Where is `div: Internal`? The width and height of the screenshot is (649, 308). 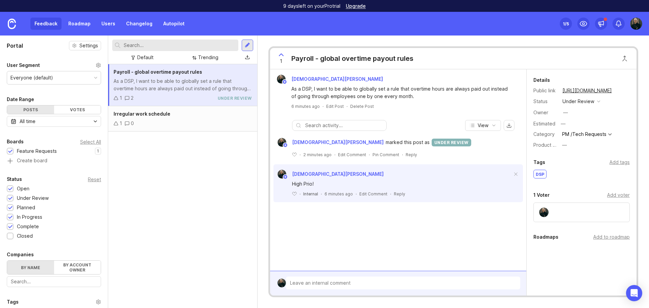 div: Internal is located at coordinates (311, 194).